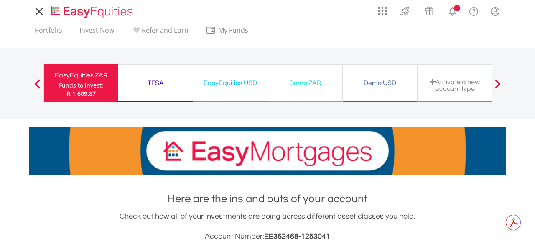 This screenshot has height=245, width=535. What do you see at coordinates (268, 236) in the screenshot?
I see `h3: Account Number:` at bounding box center [268, 236].